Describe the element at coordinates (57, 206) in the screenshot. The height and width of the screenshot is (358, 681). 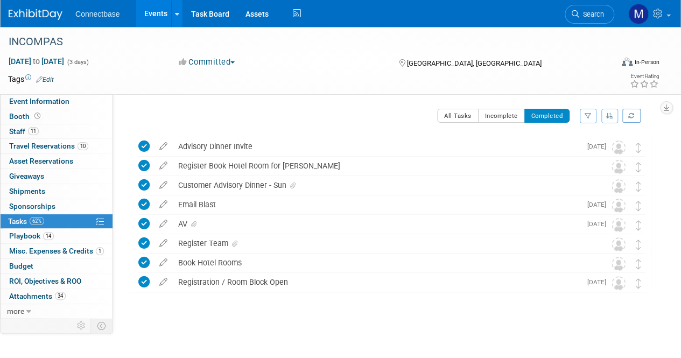
I see `a: Sponsorships` at that location.